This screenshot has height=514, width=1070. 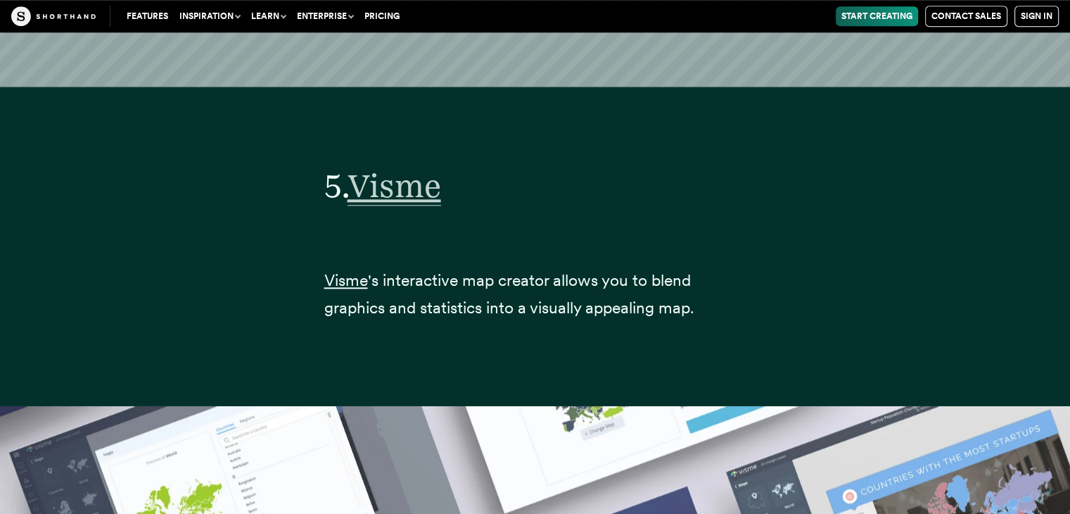 What do you see at coordinates (1037, 16) in the screenshot?
I see `a: Sign in` at bounding box center [1037, 16].